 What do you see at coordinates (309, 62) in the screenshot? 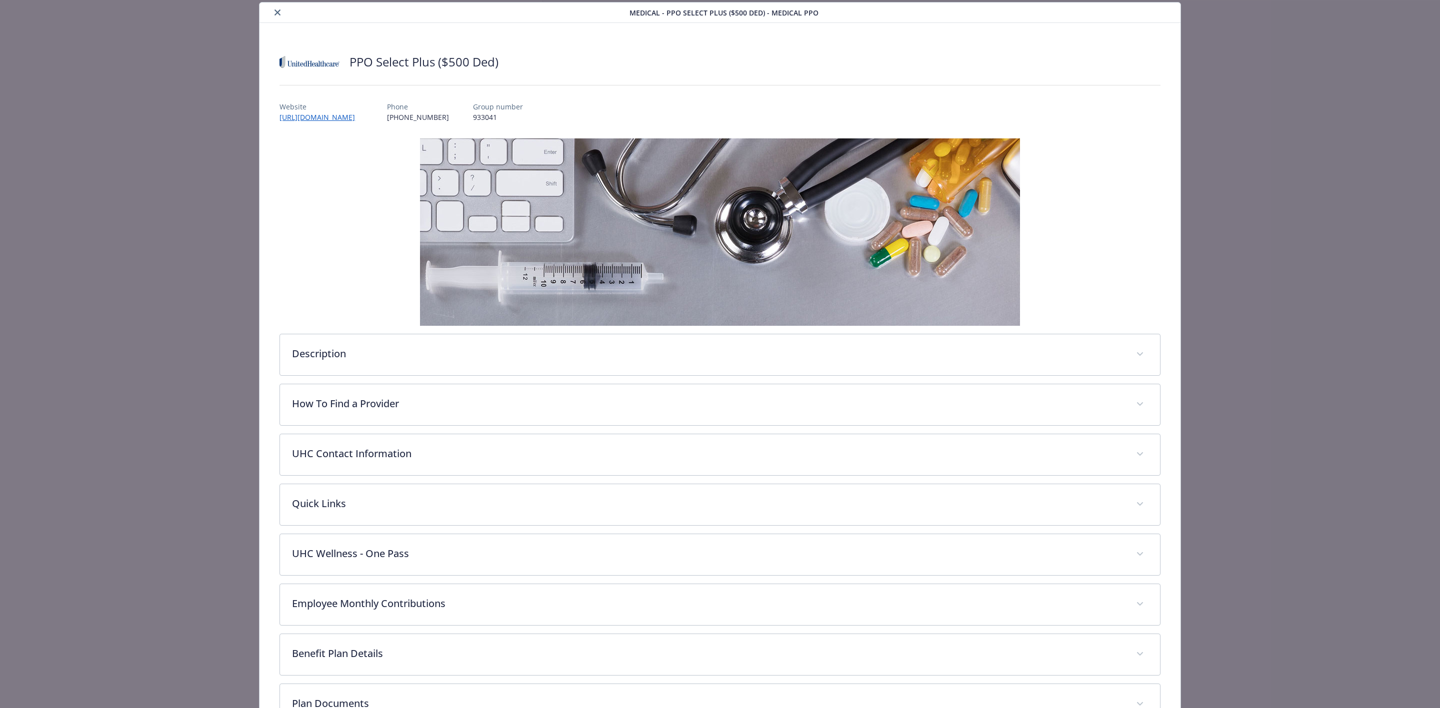
I see `img: United Healthcare Insurance Company` at bounding box center [309, 62].